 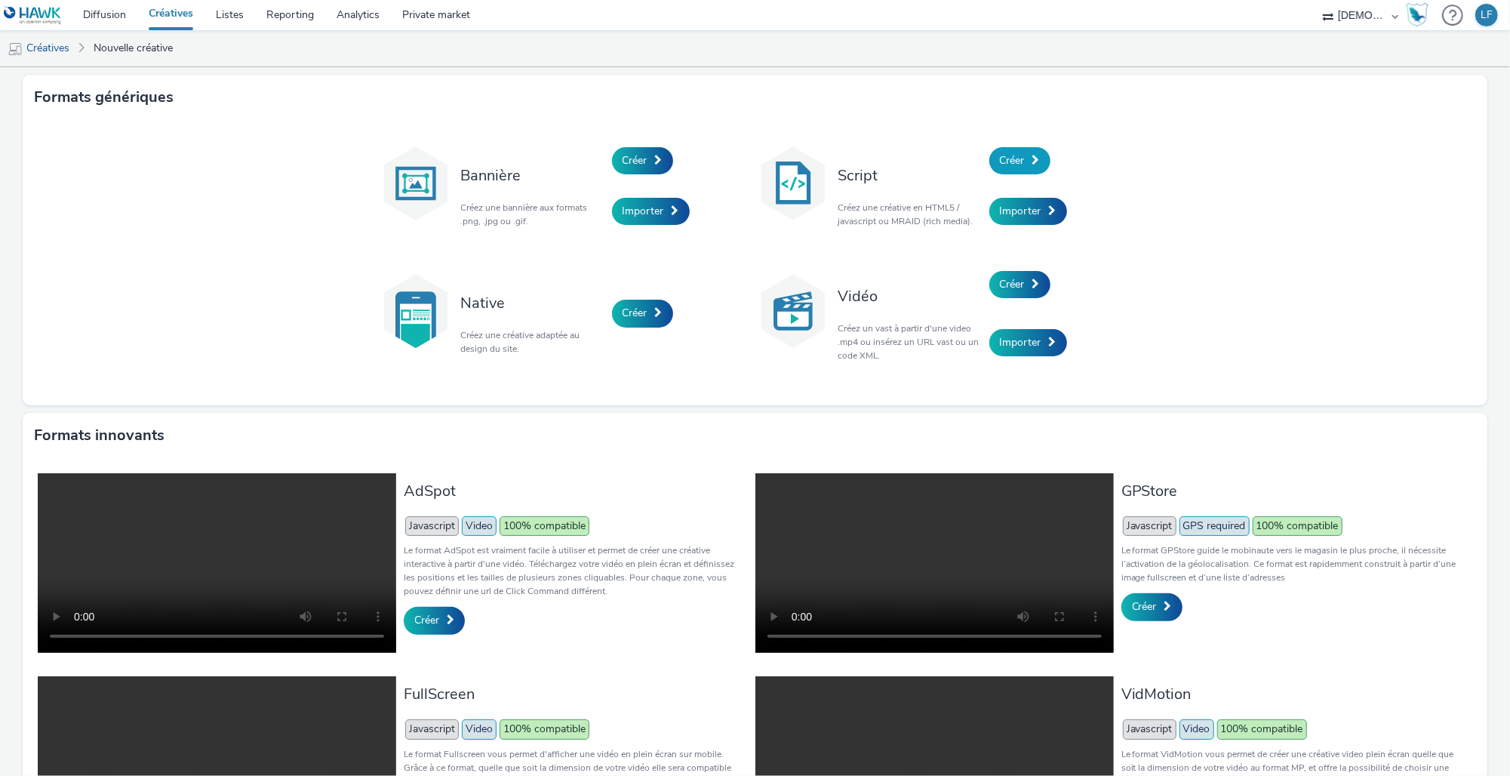 I want to click on img: undefined Logo, so click(x=32, y=15).